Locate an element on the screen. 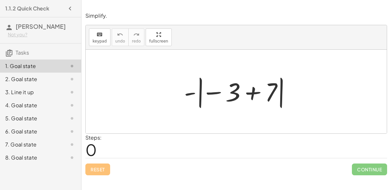 The width and height of the screenshot is (391, 190). h4: 1.1.2 Quick Check is located at coordinates (27, 8).